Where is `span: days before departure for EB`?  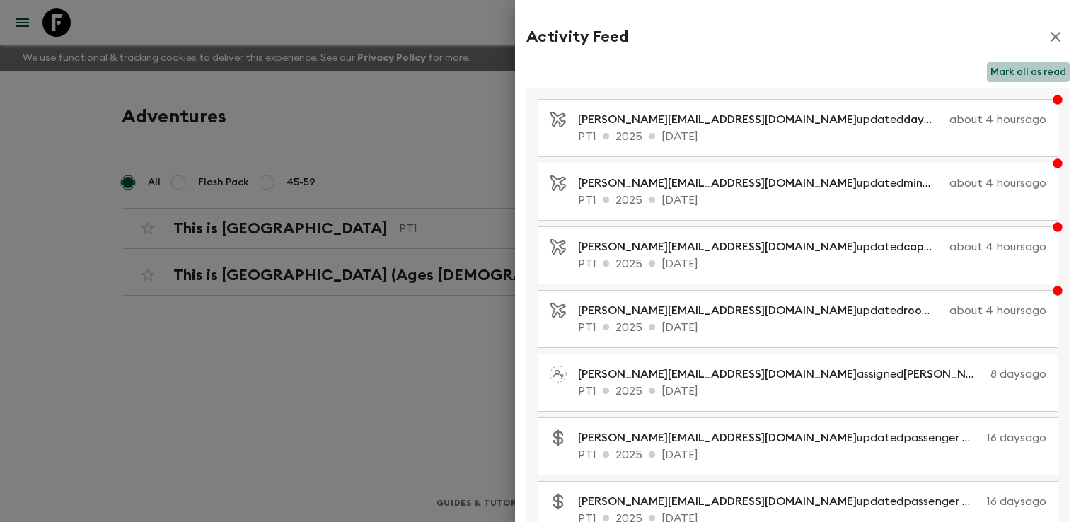 span: days before departure for EB is located at coordinates (984, 120).